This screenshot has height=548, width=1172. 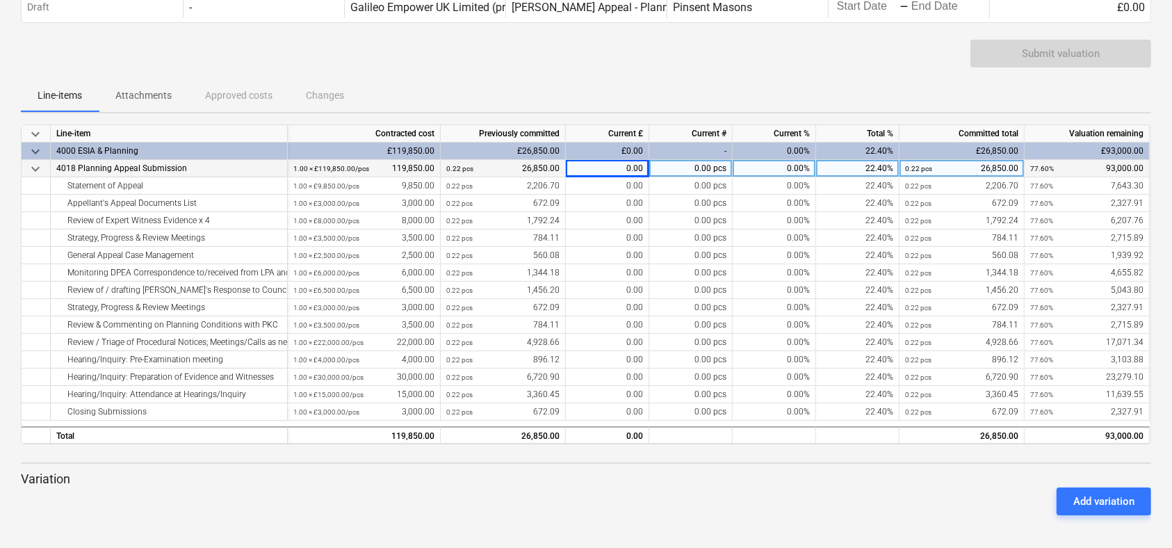 What do you see at coordinates (961, 359) in the screenshot?
I see `div: 896.12` at bounding box center [961, 359].